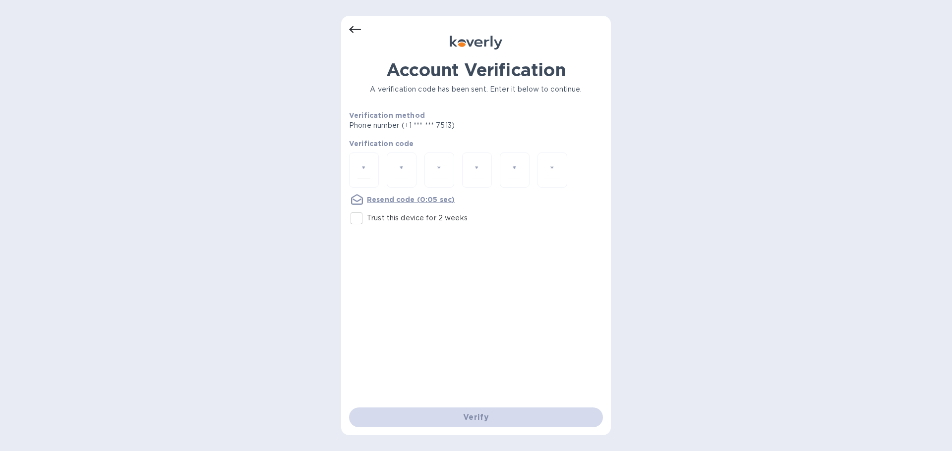 This screenshot has height=451, width=952. What do you see at coordinates (476, 89) in the screenshot?
I see `p: A verification code has been sent. Enter it below to continue.` at bounding box center [476, 89].